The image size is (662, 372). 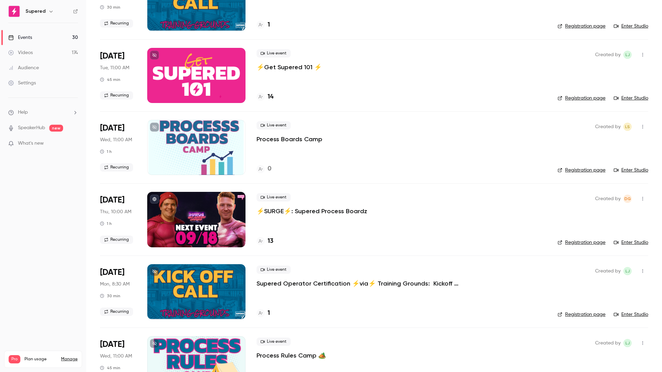 I want to click on div: Events, so click(x=20, y=38).